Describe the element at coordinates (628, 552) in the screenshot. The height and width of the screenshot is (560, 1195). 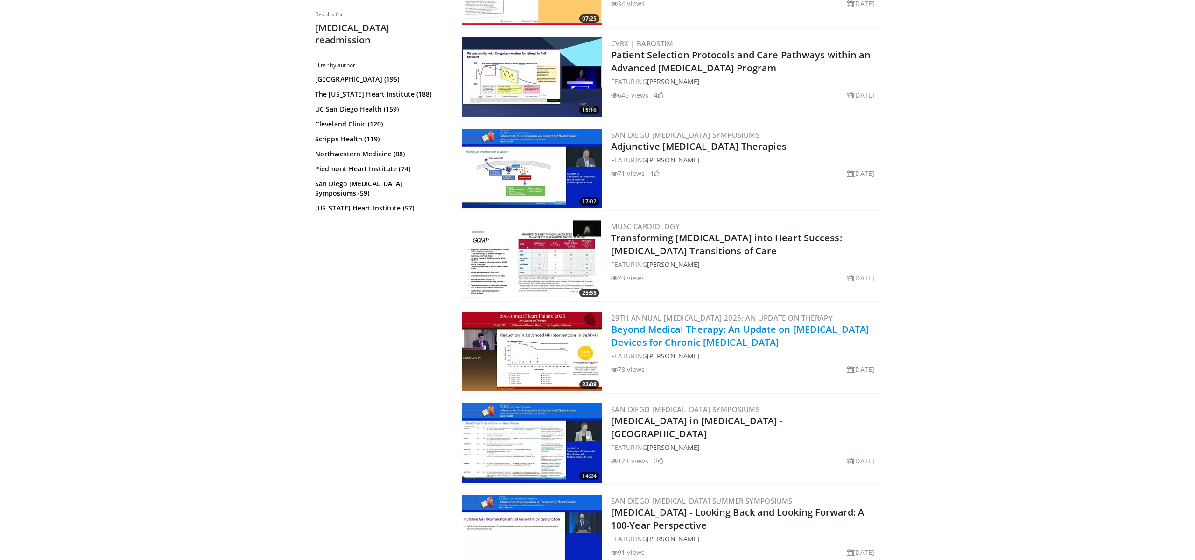
I see `li: 91 views` at that location.